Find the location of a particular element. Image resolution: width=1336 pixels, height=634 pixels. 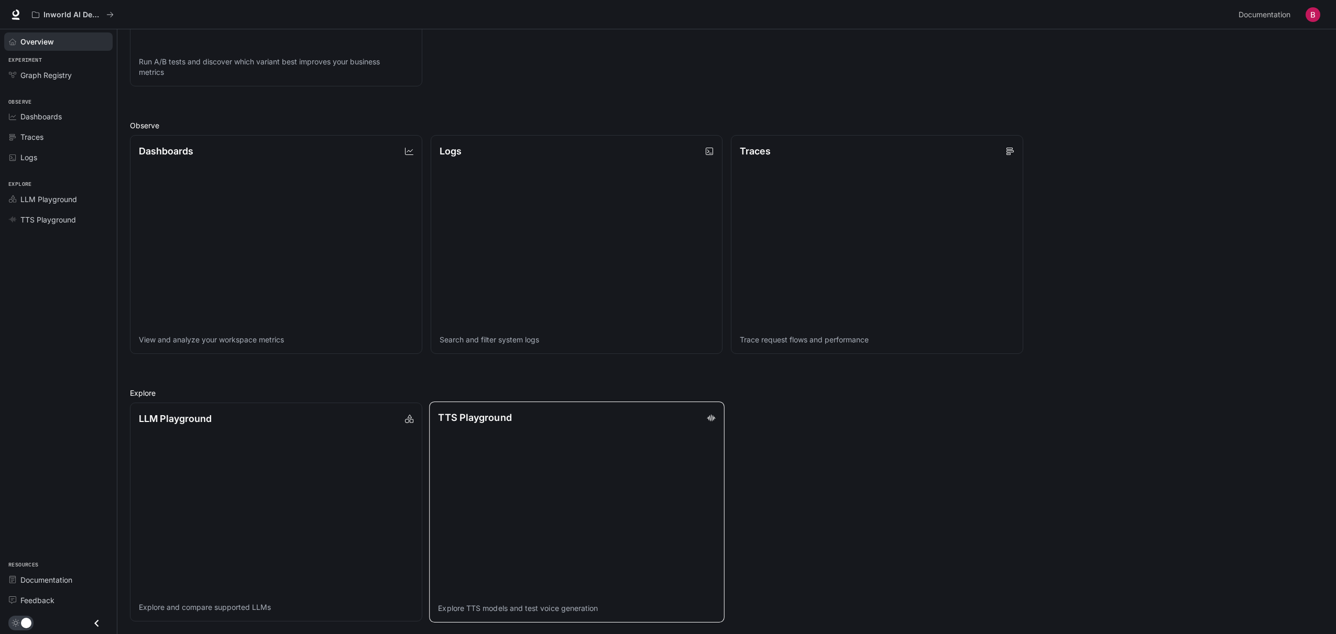

a: Dashboards is located at coordinates (58, 116).